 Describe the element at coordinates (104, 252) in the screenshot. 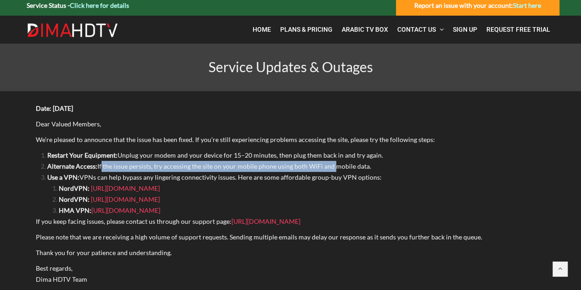

I see `span: Thank you for your patience and understanding.` at that location.